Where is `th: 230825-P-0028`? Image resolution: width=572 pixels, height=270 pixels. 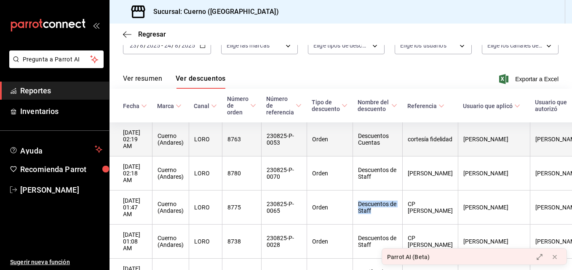 th: 230825-P-0028 is located at coordinates (284, 242).